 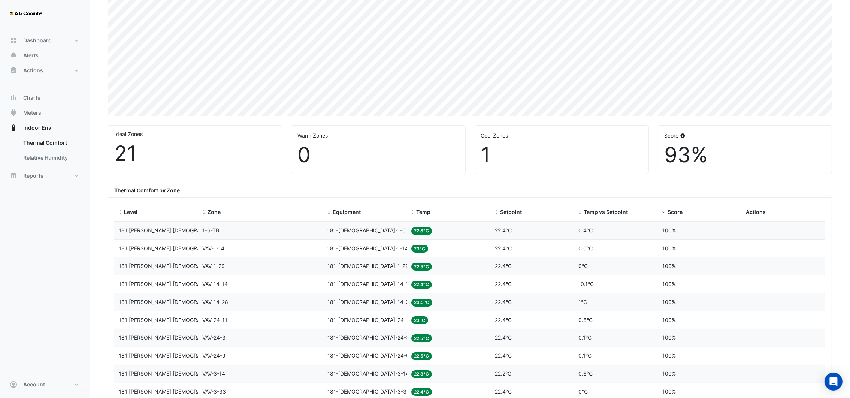 What do you see at coordinates (561, 135) in the screenshot?
I see `div: Cool Zones` at bounding box center [561, 135].